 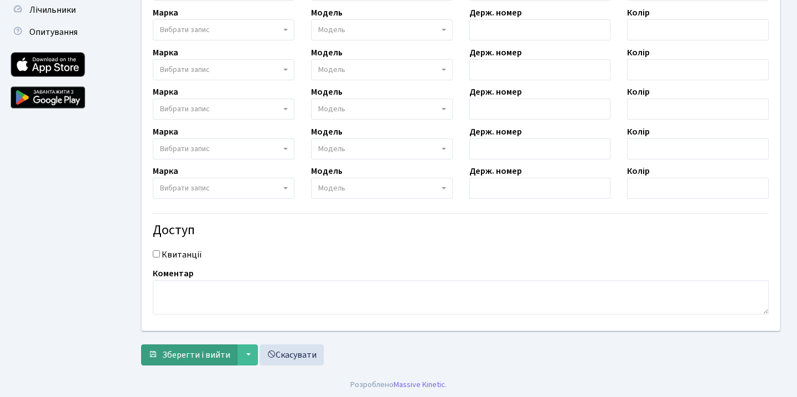 I want to click on div: Розроблено ., so click(x=398, y=384).